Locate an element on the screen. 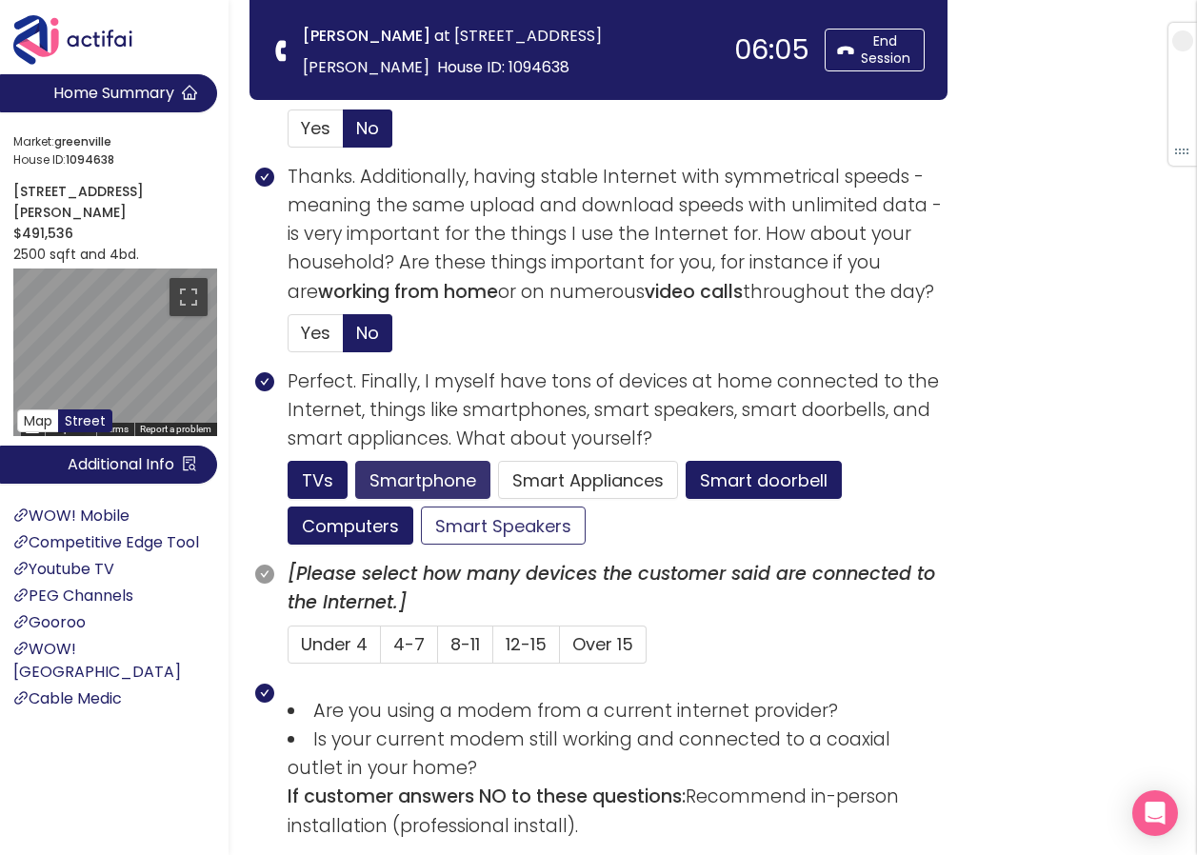 The width and height of the screenshot is (1197, 855). button: Smart Speakers is located at coordinates (503, 526).